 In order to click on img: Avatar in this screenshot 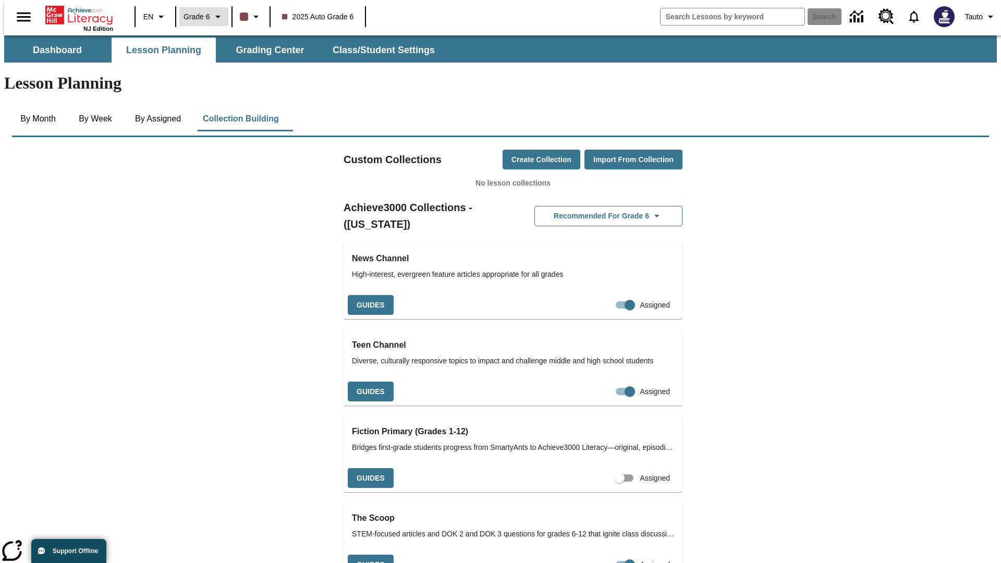, I will do `click(944, 17)`.